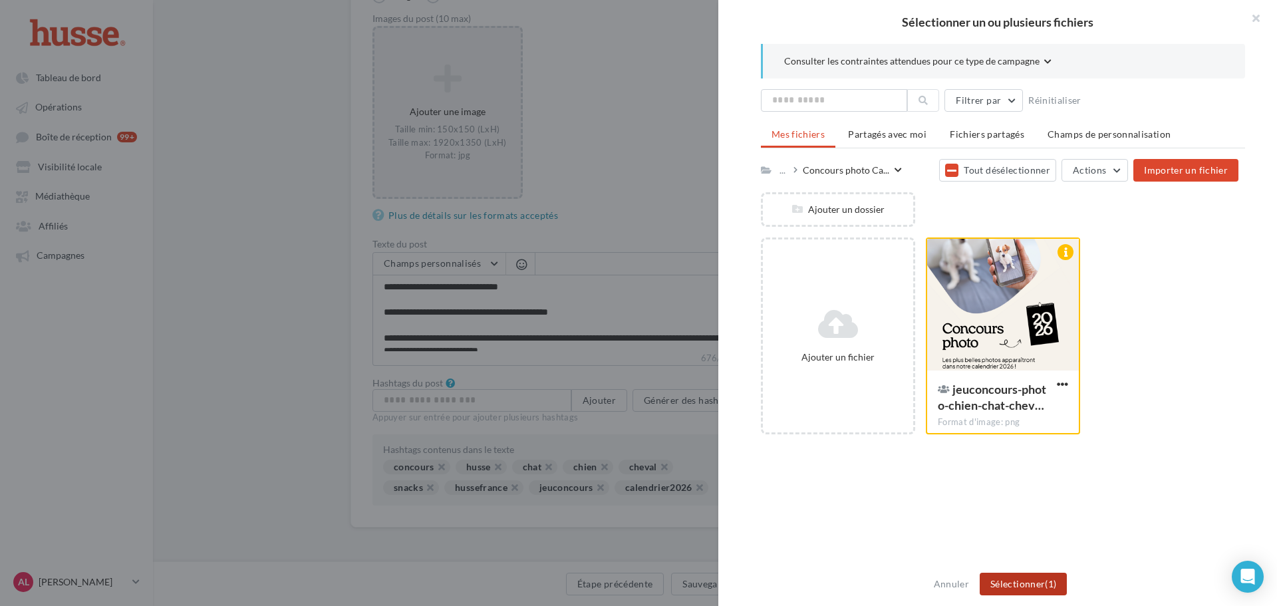 This screenshot has width=1277, height=606. I want to click on h2: Sélectionner un ou plusieurs fichiers, so click(997, 22).